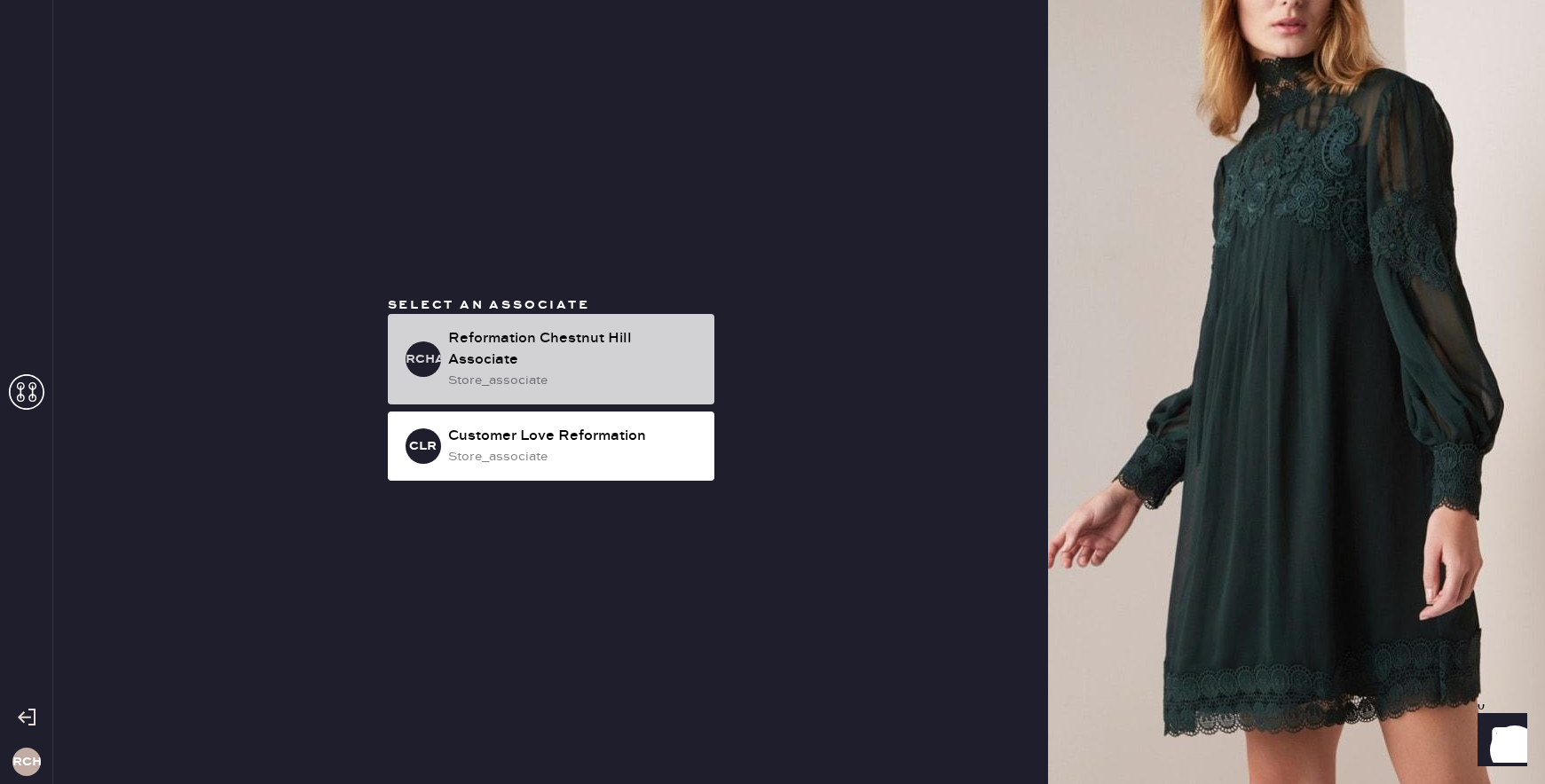 The width and height of the screenshot is (1545, 784). What do you see at coordinates (574, 349) in the screenshot?
I see `div: Reformation Chestnut Hill Associate` at bounding box center [574, 349].